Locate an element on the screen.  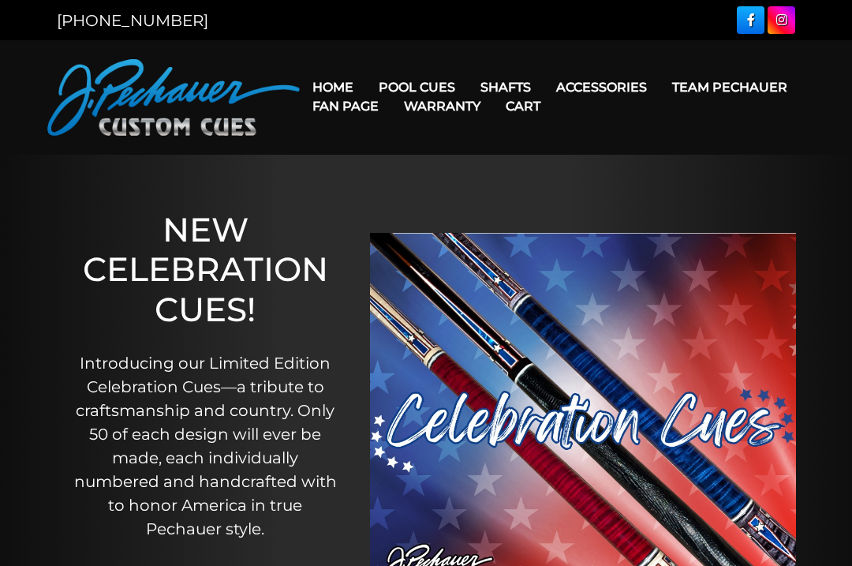
a: Warranty is located at coordinates (442, 106).